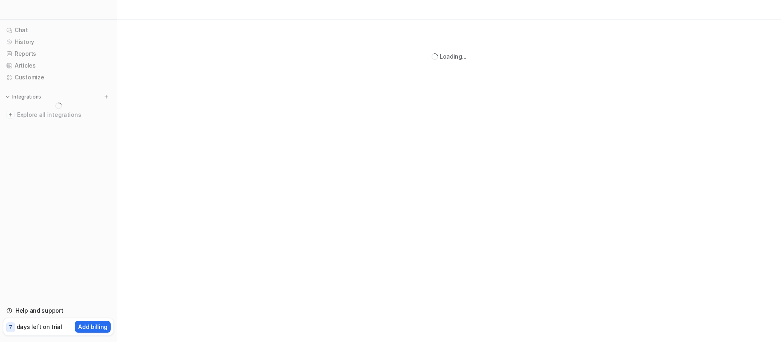 The width and height of the screenshot is (781, 342). I want to click on div: Loading..., so click(453, 56).